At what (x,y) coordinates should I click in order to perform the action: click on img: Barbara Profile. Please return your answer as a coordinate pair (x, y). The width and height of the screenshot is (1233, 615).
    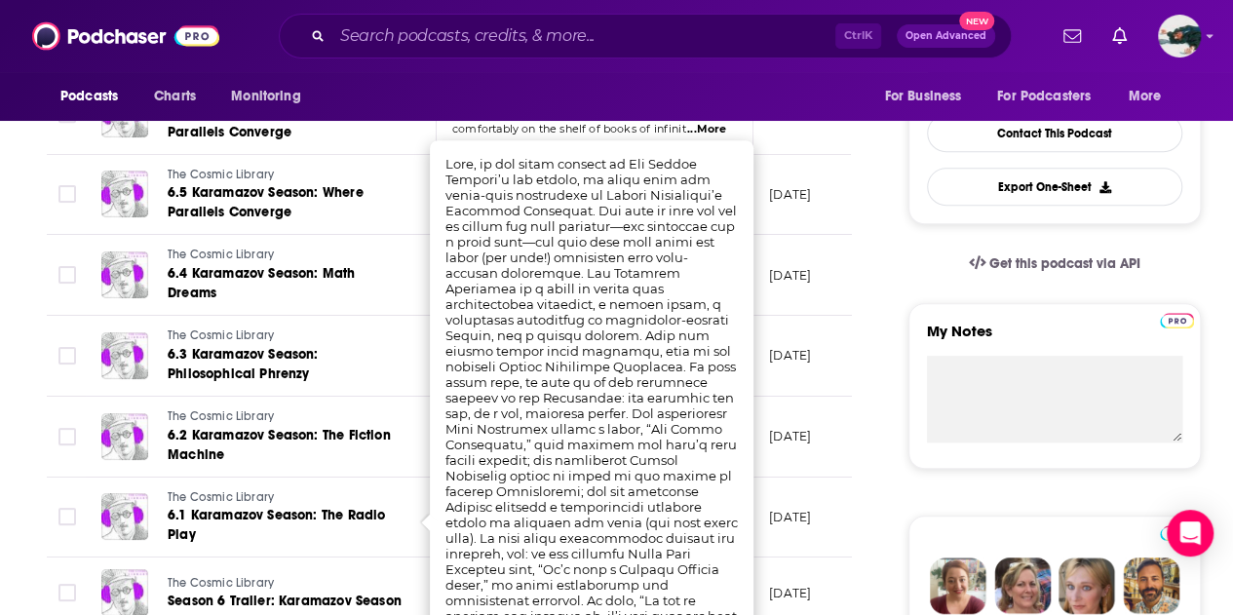
    Looking at the image, I should click on (1022, 586).